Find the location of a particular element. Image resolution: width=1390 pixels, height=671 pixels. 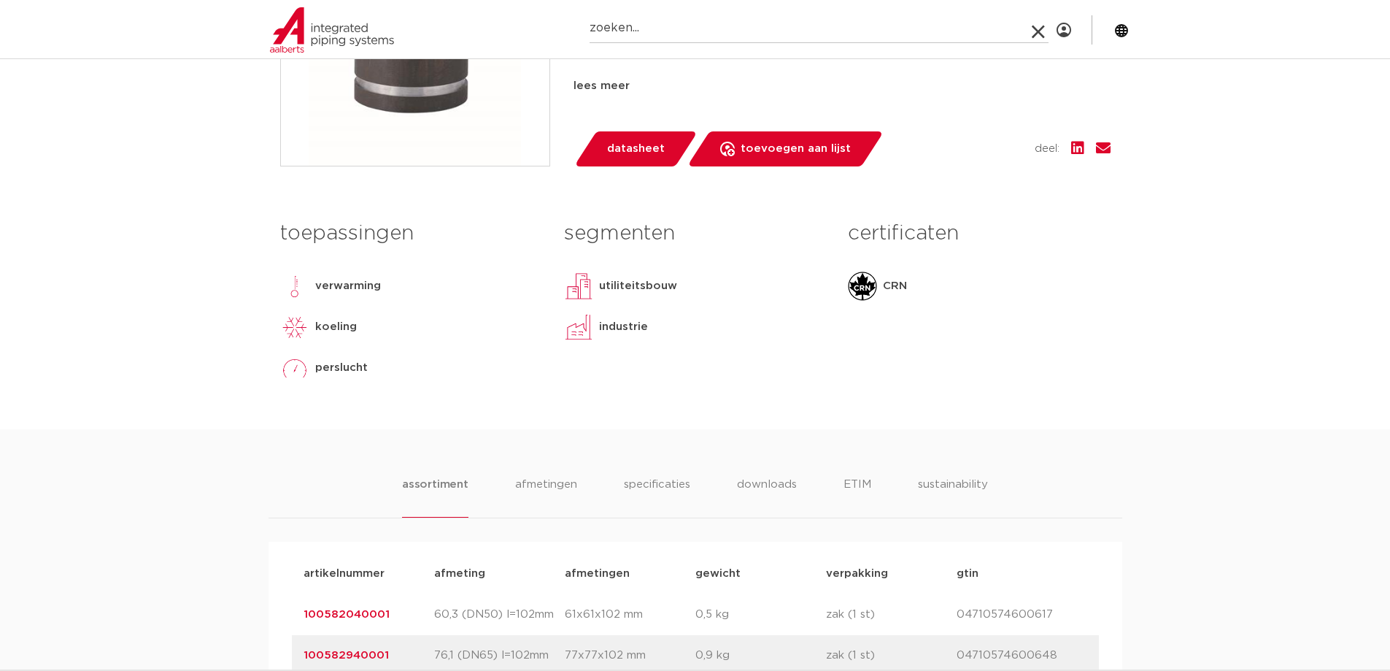

p: 76,1 (DN65) l=102mm is located at coordinates (499, 655).